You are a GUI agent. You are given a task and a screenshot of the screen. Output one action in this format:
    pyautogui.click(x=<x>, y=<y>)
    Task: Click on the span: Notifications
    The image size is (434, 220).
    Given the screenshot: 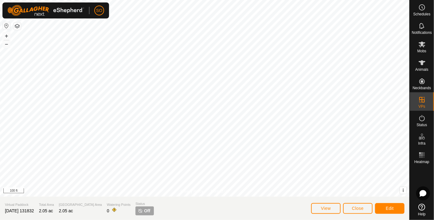 What is the action you would take?
    pyautogui.click(x=422, y=33)
    